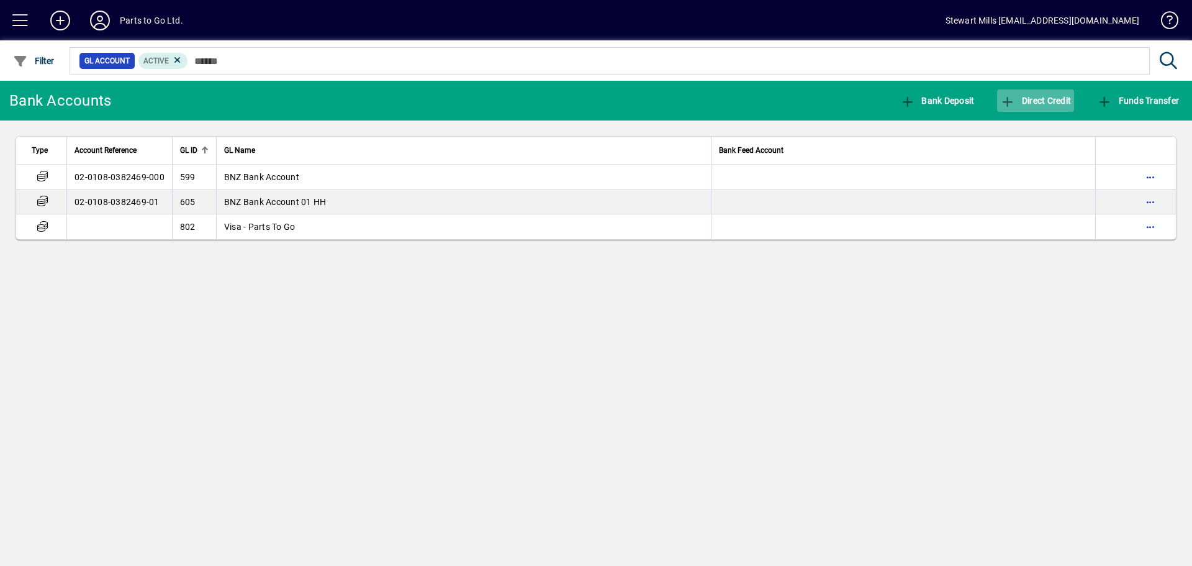 The width and height of the screenshot is (1192, 566). Describe the element at coordinates (1035, 101) in the screenshot. I see `button: Direct Credit` at that location.